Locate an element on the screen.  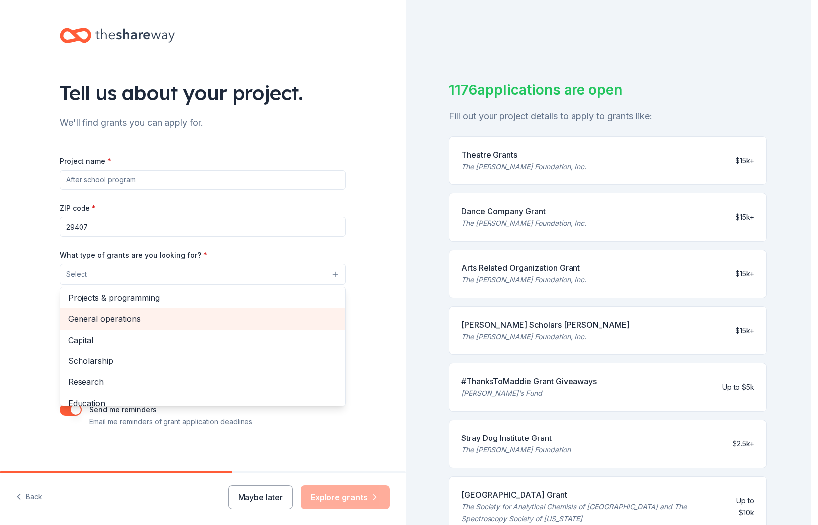
span: Select is located at coordinates (77, 274).